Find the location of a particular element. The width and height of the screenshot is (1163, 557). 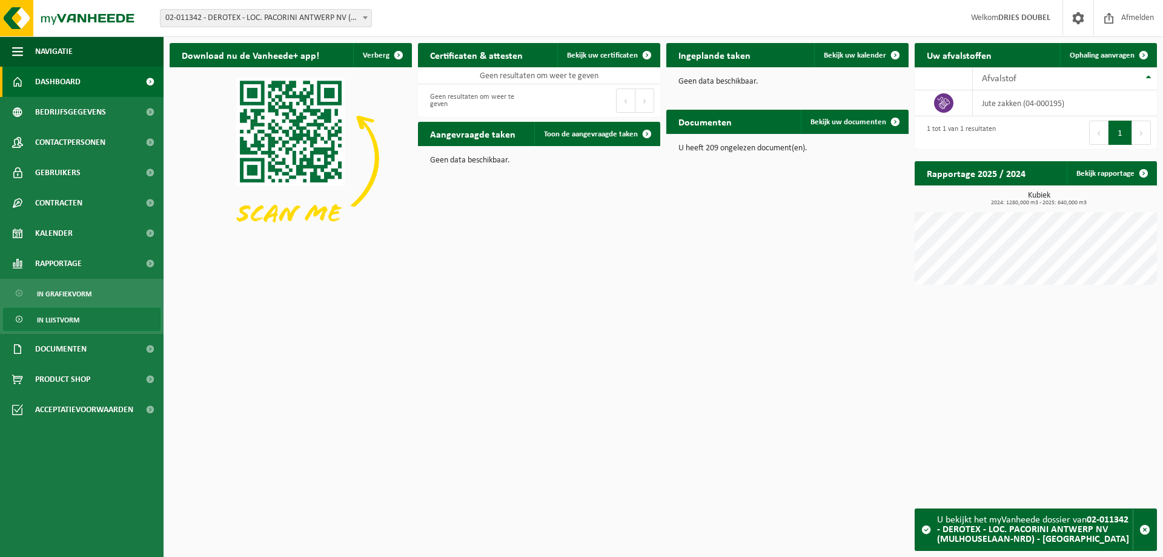

span: Acceptatievoorwaarden is located at coordinates (84, 409).